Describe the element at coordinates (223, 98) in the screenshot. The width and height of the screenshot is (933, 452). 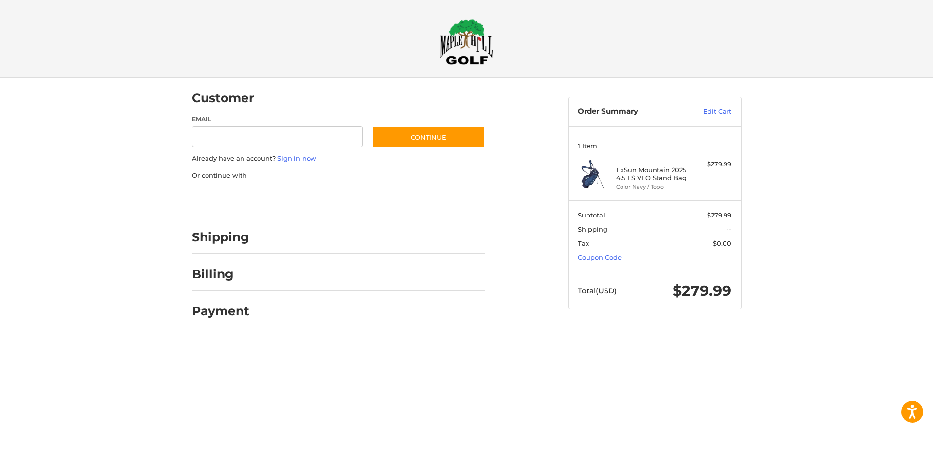
I see `h2: Customer` at that location.